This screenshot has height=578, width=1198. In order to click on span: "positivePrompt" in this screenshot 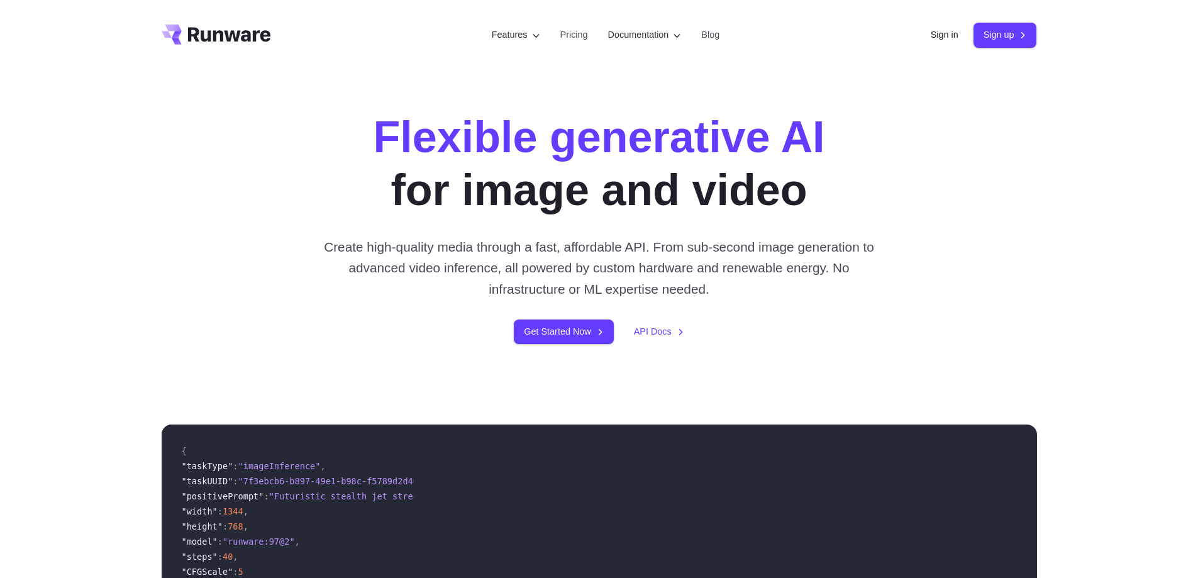, I will do `click(223, 496)`.